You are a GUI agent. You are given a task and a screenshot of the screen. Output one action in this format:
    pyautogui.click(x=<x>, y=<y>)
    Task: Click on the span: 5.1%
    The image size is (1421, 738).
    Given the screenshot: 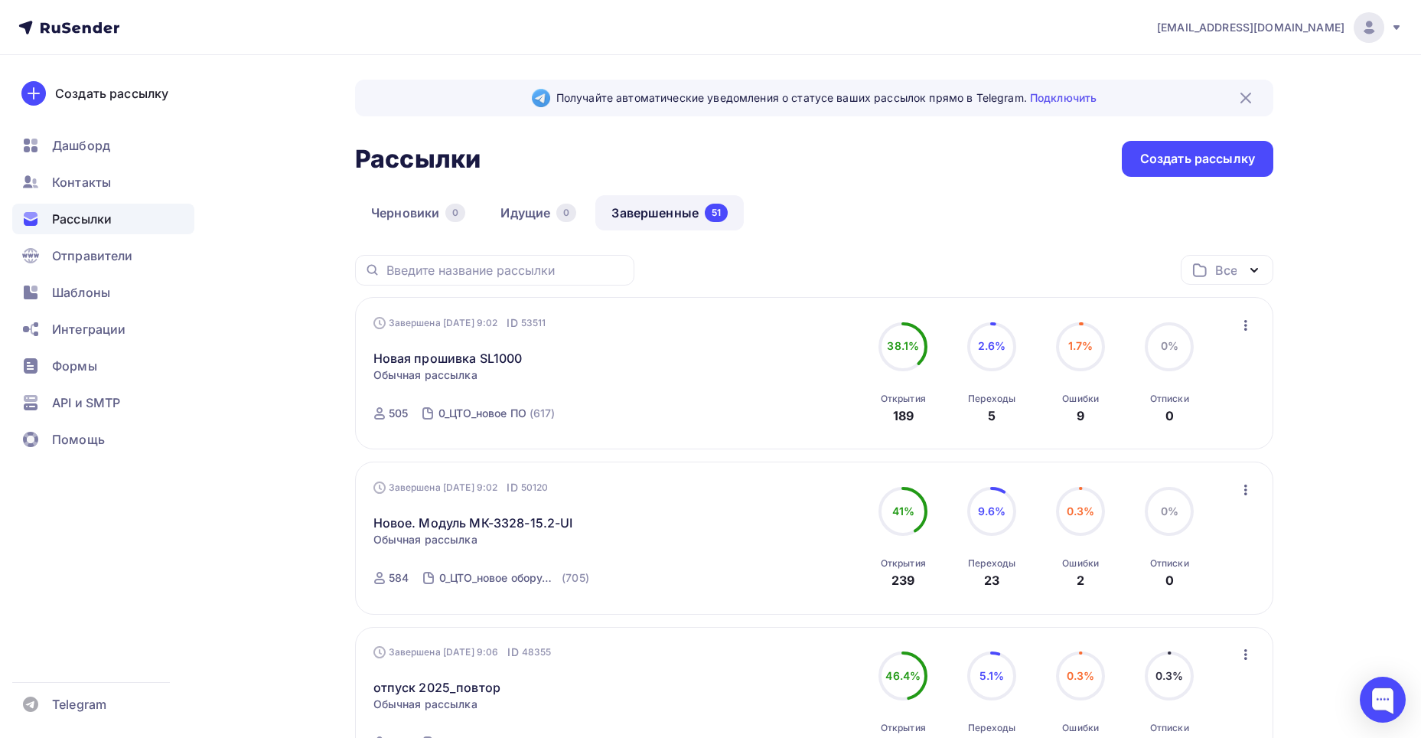 What is the action you would take?
    pyautogui.click(x=992, y=675)
    